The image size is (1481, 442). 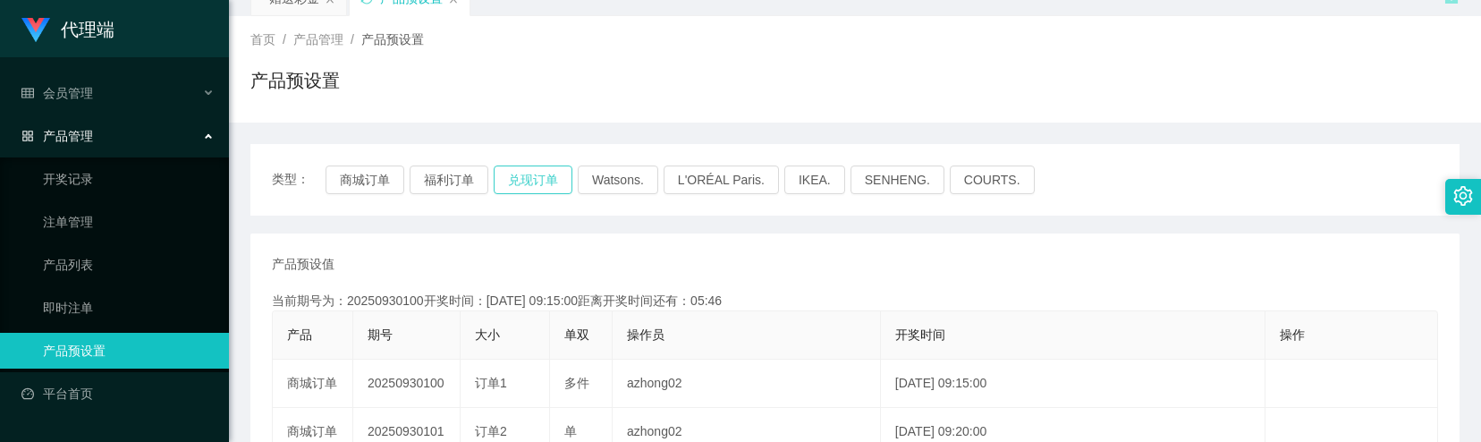 I want to click on span: 期号, so click(x=380, y=335).